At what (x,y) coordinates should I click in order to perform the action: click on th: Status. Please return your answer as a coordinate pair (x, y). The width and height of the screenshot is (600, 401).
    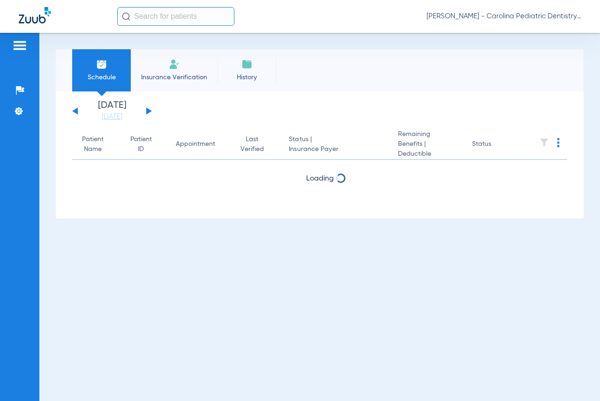
    Looking at the image, I should click on (496, 144).